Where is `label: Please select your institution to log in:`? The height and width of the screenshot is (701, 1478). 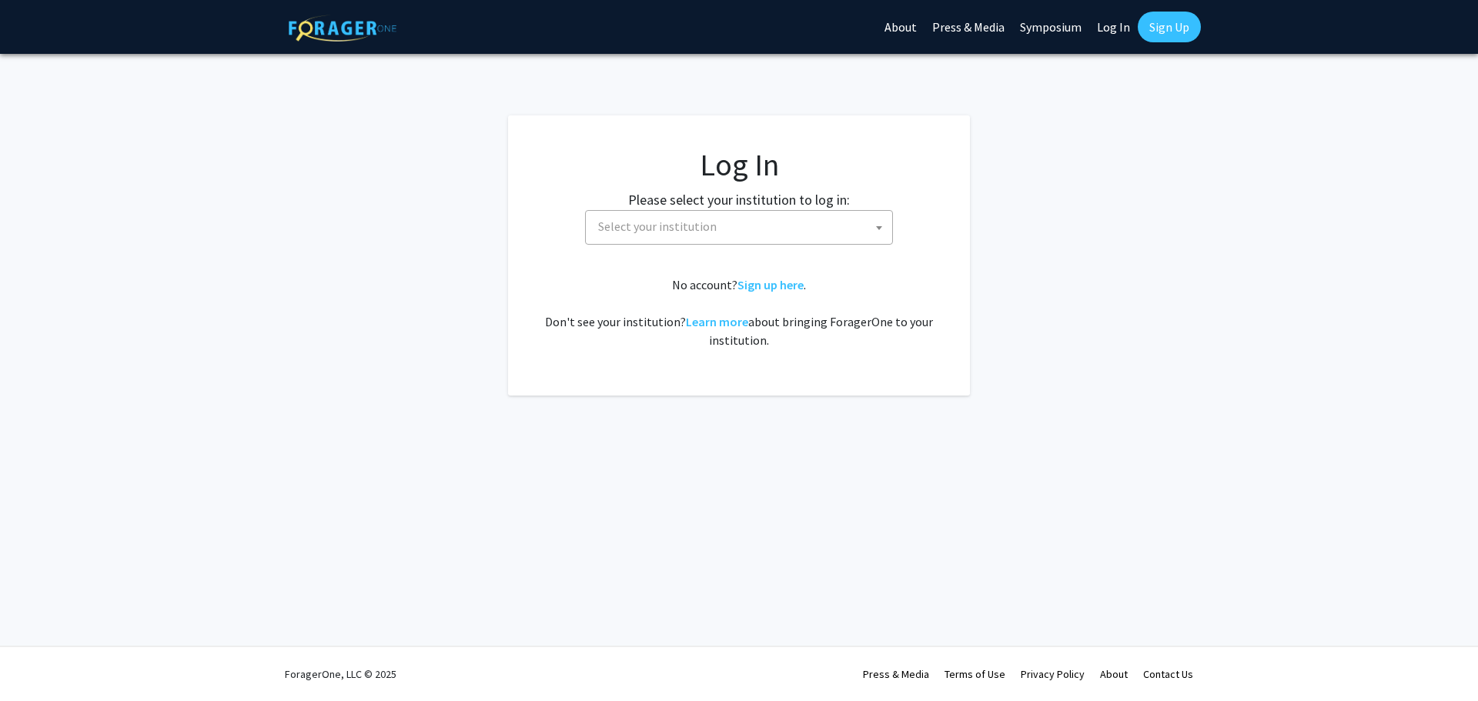 label: Please select your institution to log in: is located at coordinates (739, 199).